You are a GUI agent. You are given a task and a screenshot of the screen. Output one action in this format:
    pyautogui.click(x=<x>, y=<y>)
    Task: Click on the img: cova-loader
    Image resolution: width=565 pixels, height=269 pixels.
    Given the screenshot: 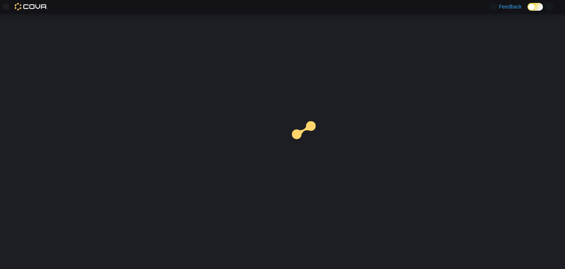 What is the action you would take?
    pyautogui.click(x=310, y=143)
    